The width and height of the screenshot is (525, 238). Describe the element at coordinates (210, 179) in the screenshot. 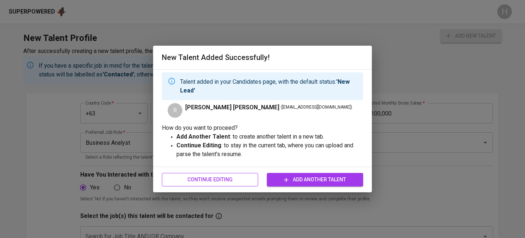

I see `span: Continue Editing` at that location.